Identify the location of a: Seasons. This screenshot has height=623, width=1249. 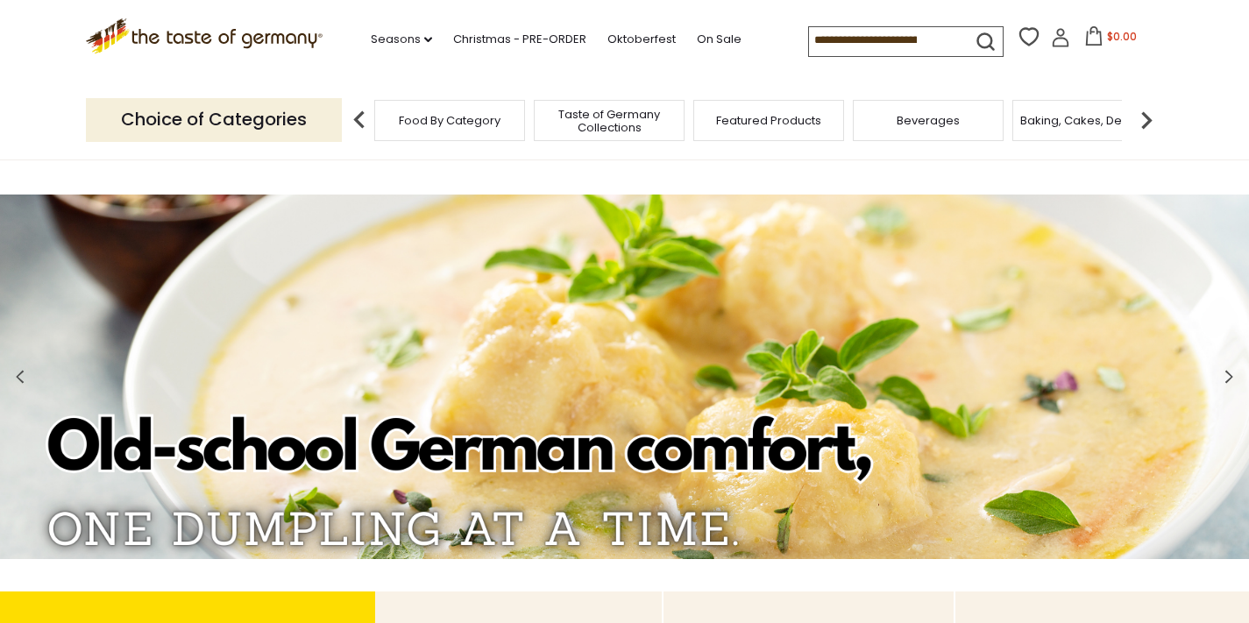
(401, 39).